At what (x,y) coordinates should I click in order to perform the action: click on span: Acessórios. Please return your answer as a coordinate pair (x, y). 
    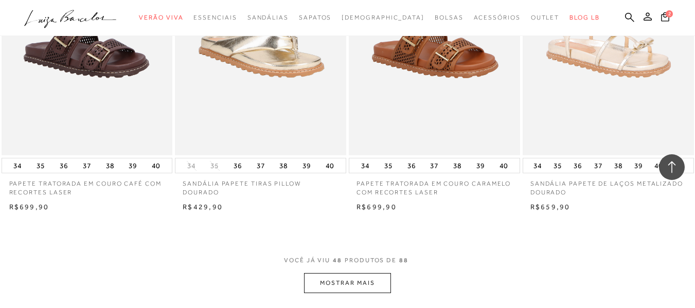
    Looking at the image, I should click on (497, 17).